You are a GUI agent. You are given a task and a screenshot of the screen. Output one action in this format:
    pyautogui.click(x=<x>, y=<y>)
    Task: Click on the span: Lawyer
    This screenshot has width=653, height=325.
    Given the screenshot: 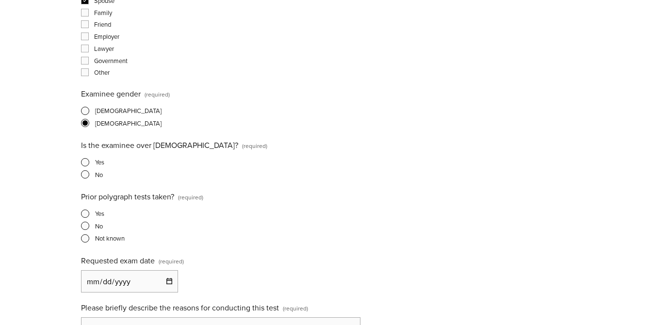 What is the action you would take?
    pyautogui.click(x=104, y=49)
    